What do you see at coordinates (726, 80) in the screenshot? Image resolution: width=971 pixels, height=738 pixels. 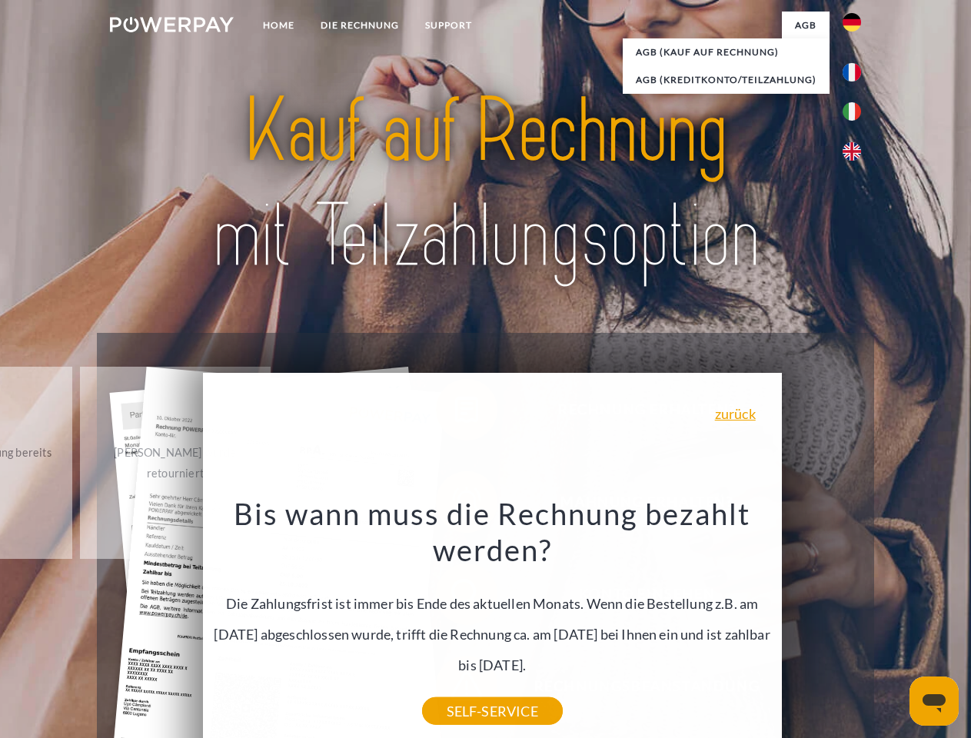 I see `a: AGB (Kreditkonto/Teilzahlung)` at bounding box center [726, 80].